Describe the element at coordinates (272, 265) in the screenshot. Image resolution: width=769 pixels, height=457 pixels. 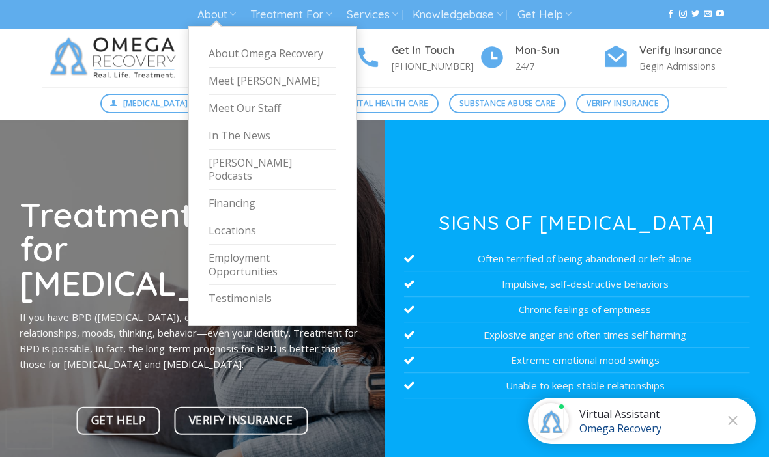
I see `a: Employment Opportunities` at that location.